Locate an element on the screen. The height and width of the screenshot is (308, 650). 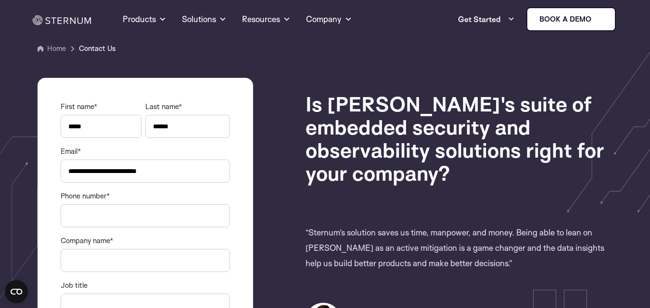
button: Open CMP widget is located at coordinates (16, 292).